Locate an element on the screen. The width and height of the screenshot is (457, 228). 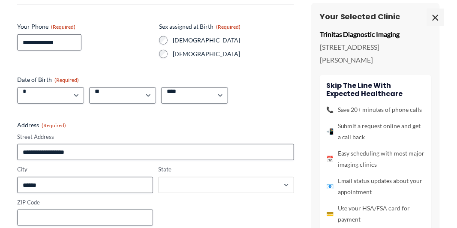
li: Easy scheduling with most major imaging clinics is located at coordinates (375, 158).